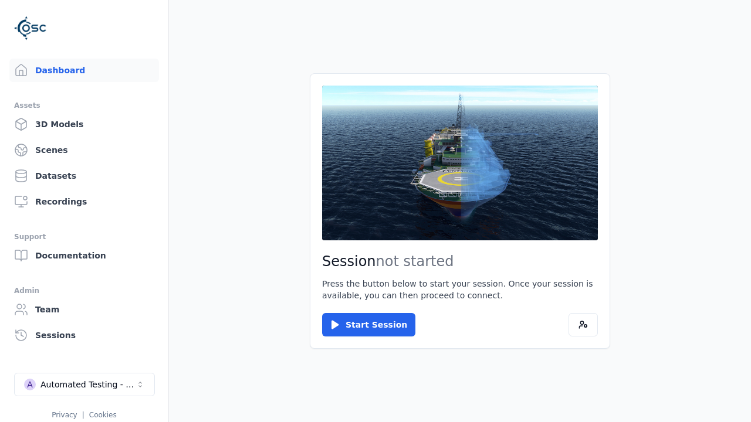 The image size is (751, 422). What do you see at coordinates (84, 176) in the screenshot?
I see `a: Datasets` at bounding box center [84, 176].